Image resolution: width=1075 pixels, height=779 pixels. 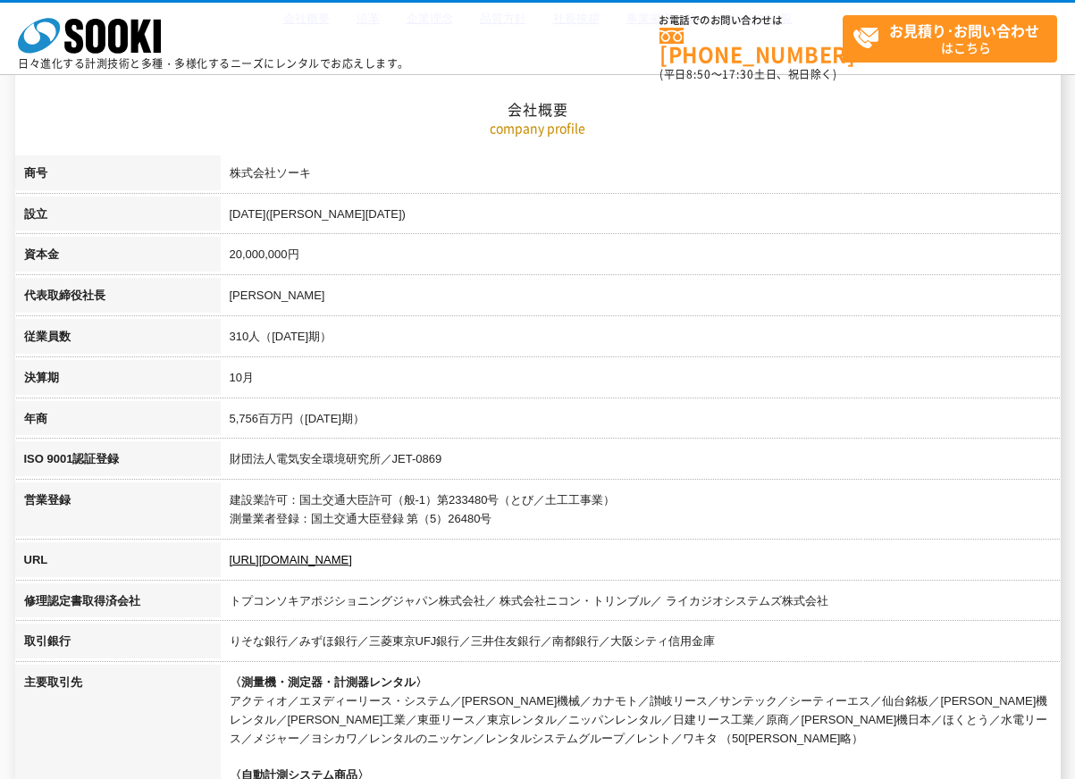 What do you see at coordinates (118, 563) in the screenshot?
I see `th: URL` at bounding box center [118, 563].